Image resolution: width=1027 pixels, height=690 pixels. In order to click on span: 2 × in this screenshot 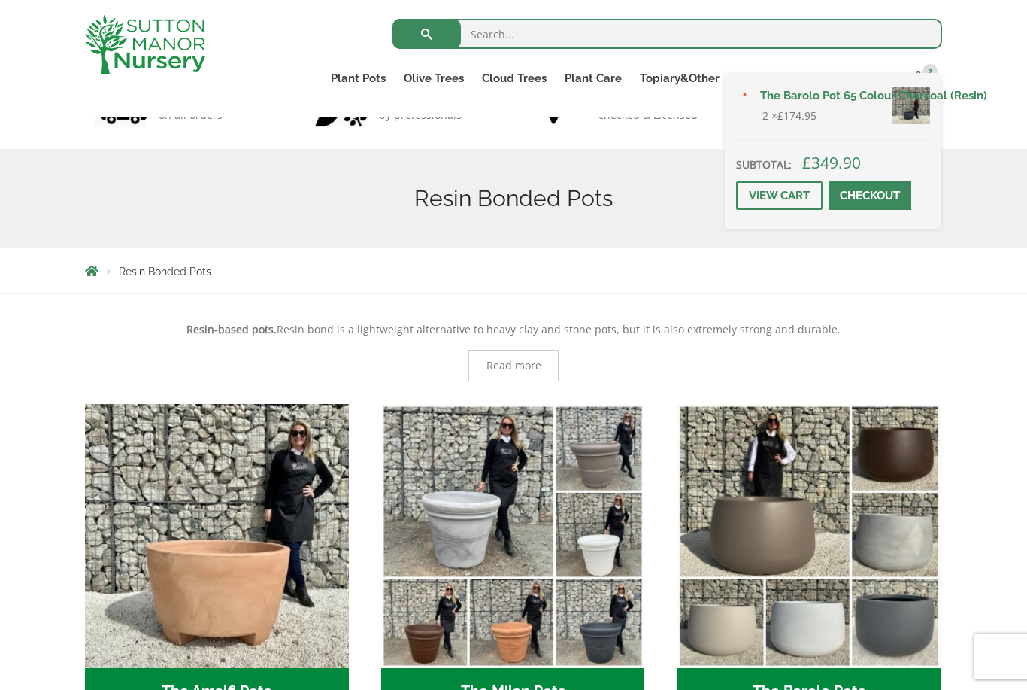, I will do `click(790, 116)`.